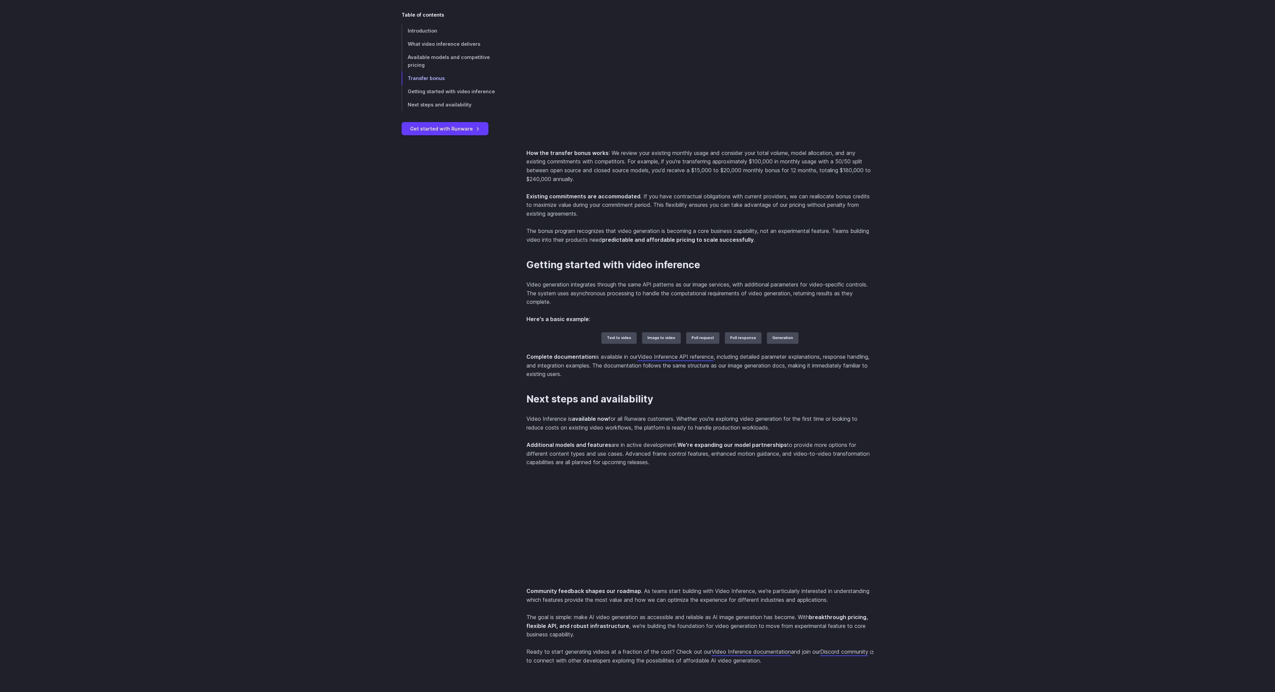 The height and width of the screenshot is (692, 1275). Describe the element at coordinates (444, 44) in the screenshot. I see `span: What video inference delivers` at that location.